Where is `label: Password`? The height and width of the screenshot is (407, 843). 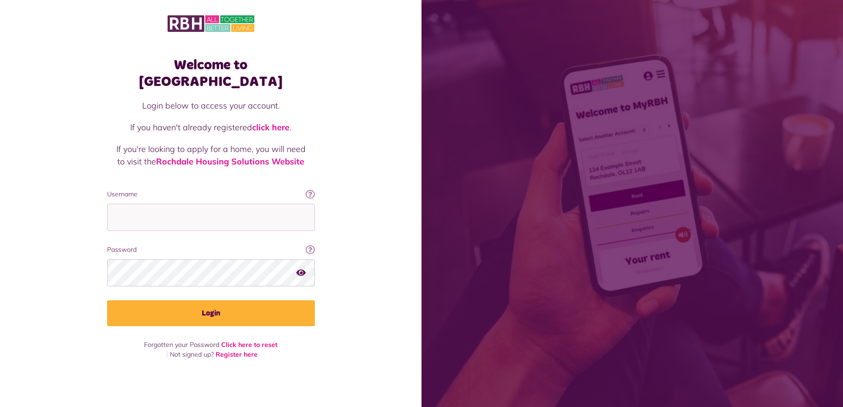 label: Password is located at coordinates (211, 249).